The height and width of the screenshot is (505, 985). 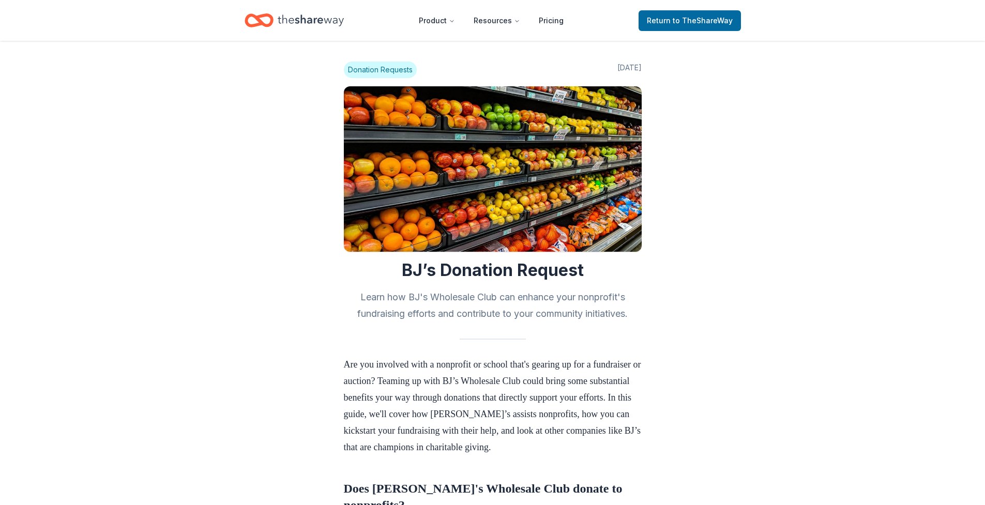 What do you see at coordinates (294, 20) in the screenshot?
I see `a: Home` at bounding box center [294, 20].